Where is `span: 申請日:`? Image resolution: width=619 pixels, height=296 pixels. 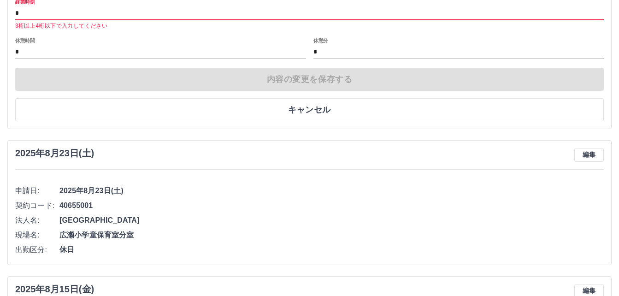 span: 申請日: is located at coordinates (37, 191).